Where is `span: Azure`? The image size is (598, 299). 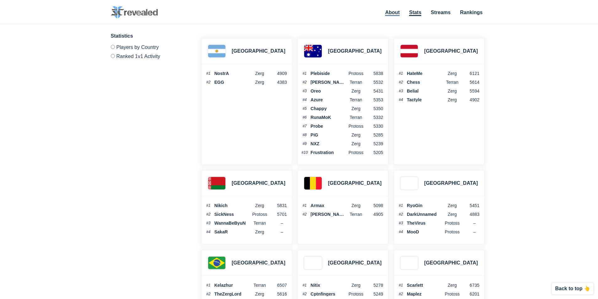 span: Azure is located at coordinates (329, 100).